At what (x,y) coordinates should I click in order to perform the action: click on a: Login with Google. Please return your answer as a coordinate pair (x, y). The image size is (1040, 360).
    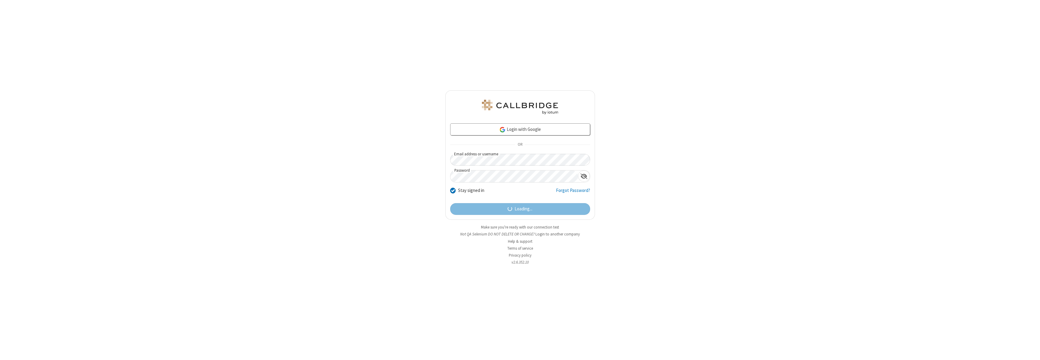
    Looking at the image, I should click on (520, 129).